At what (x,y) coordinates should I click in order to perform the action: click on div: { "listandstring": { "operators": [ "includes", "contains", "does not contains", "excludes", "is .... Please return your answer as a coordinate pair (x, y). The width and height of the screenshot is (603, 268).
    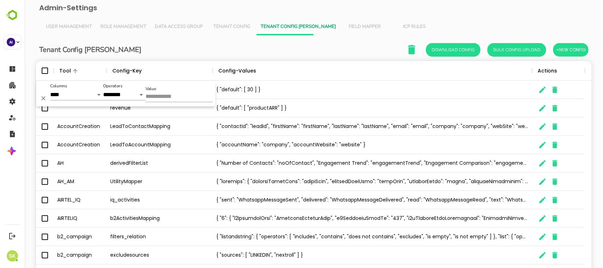
    Looking at the image, I should click on (348, 237).